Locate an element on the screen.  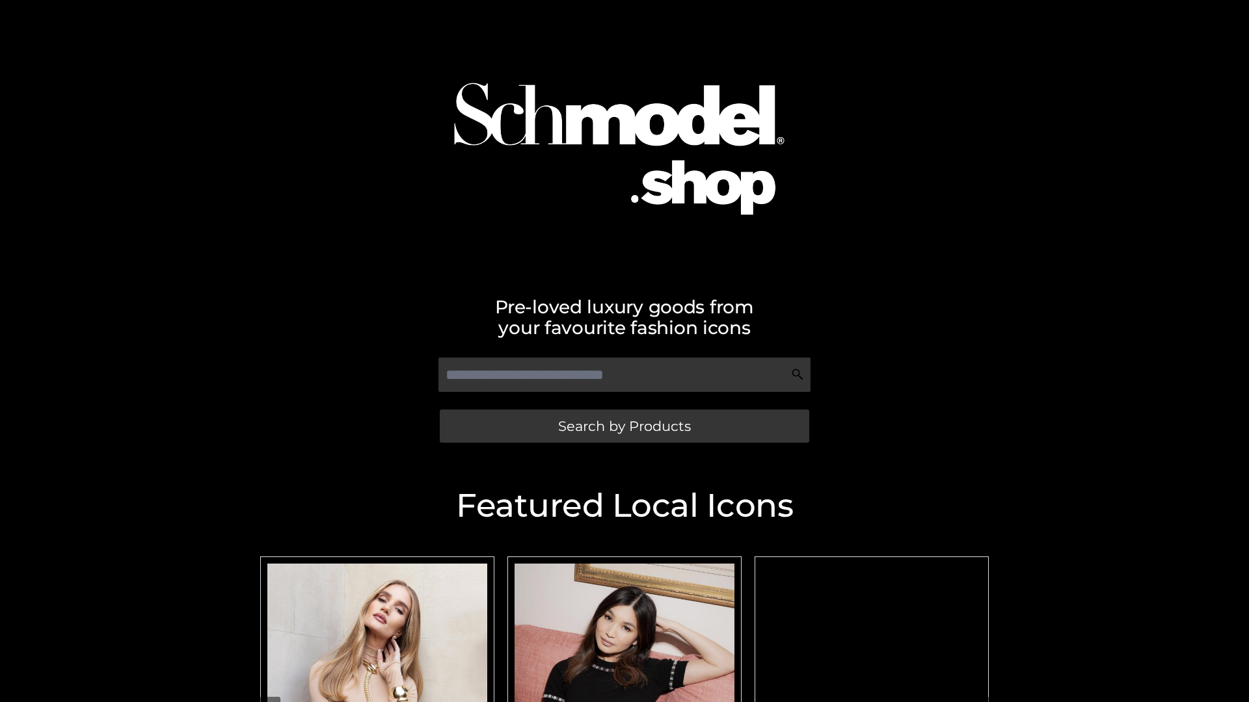
img: Search Icon is located at coordinates (797, 375).